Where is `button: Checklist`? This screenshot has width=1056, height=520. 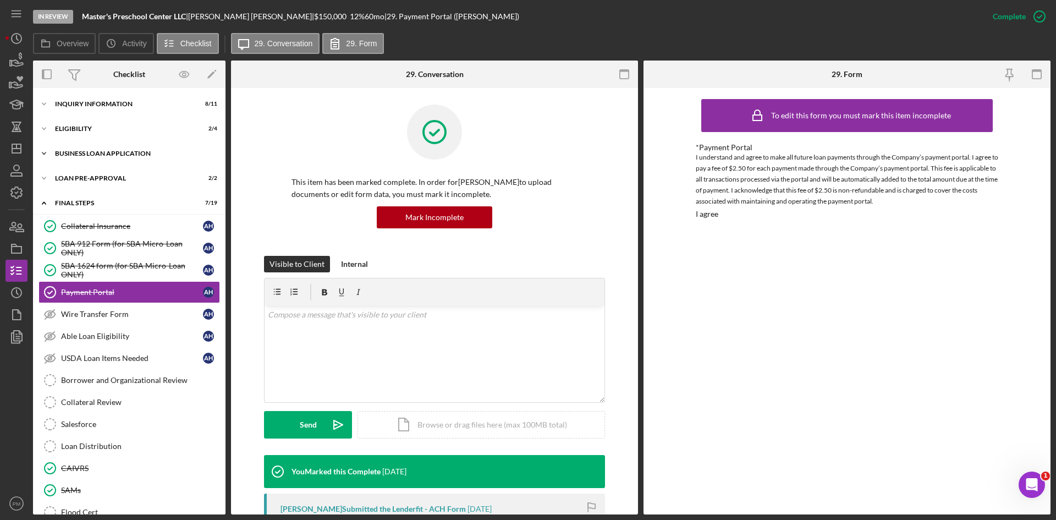
button: Checklist is located at coordinates (188, 43).